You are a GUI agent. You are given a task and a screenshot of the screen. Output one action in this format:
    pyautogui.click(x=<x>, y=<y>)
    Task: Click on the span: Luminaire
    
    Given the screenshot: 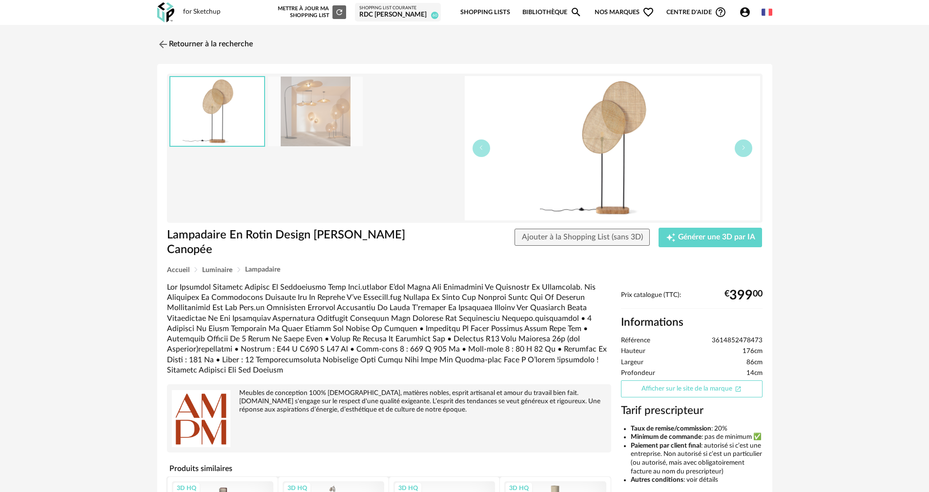 What is the action you would take?
    pyautogui.click(x=217, y=270)
    